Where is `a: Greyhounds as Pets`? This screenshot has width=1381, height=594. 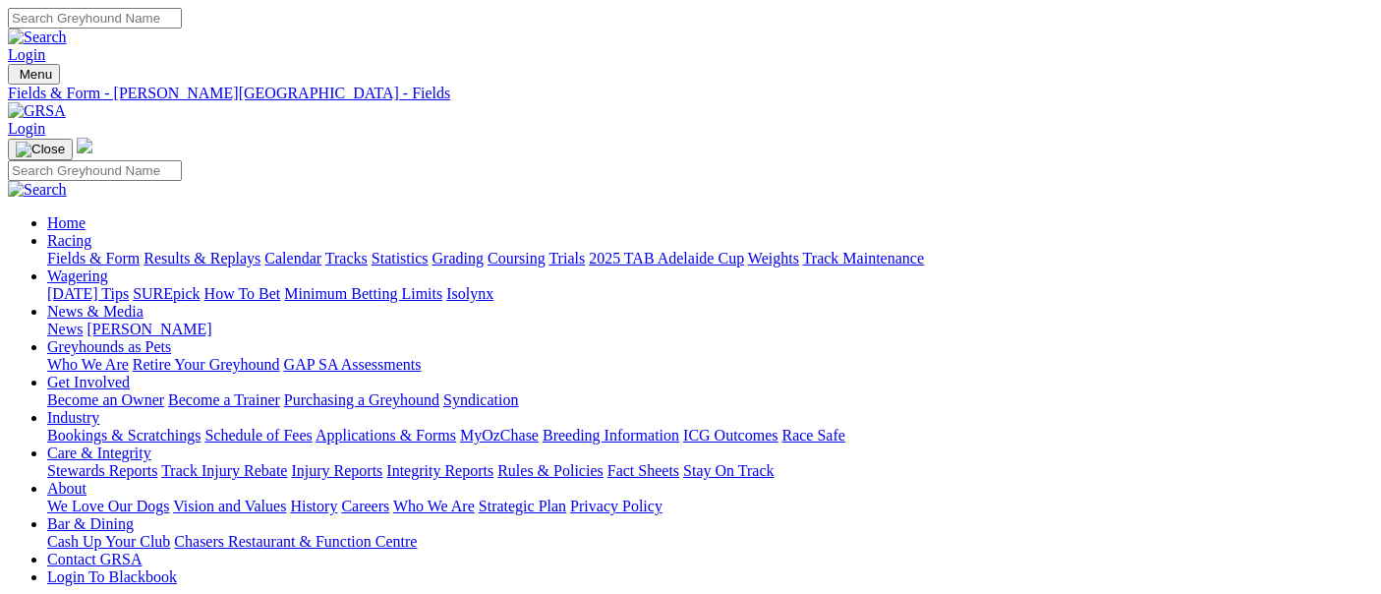
a: Greyhounds as Pets is located at coordinates (109, 346).